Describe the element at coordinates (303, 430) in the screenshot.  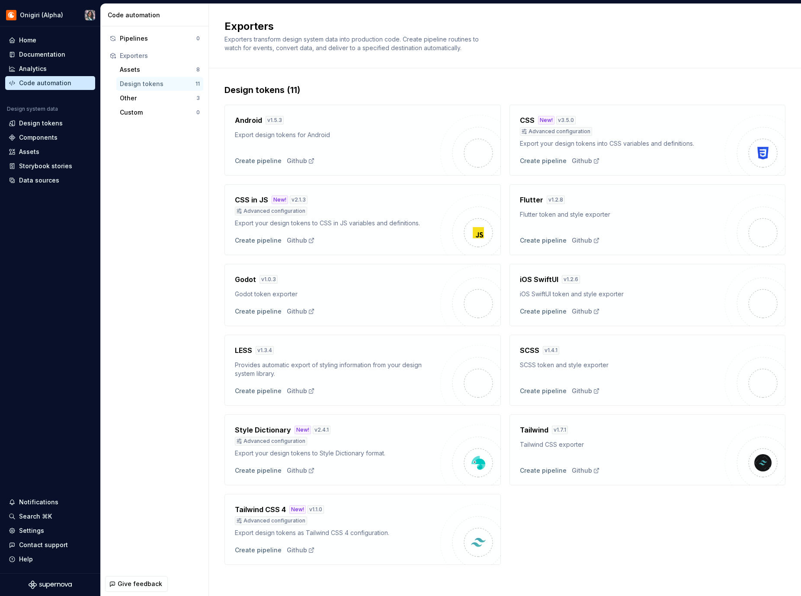
I see `div: New!` at that location.